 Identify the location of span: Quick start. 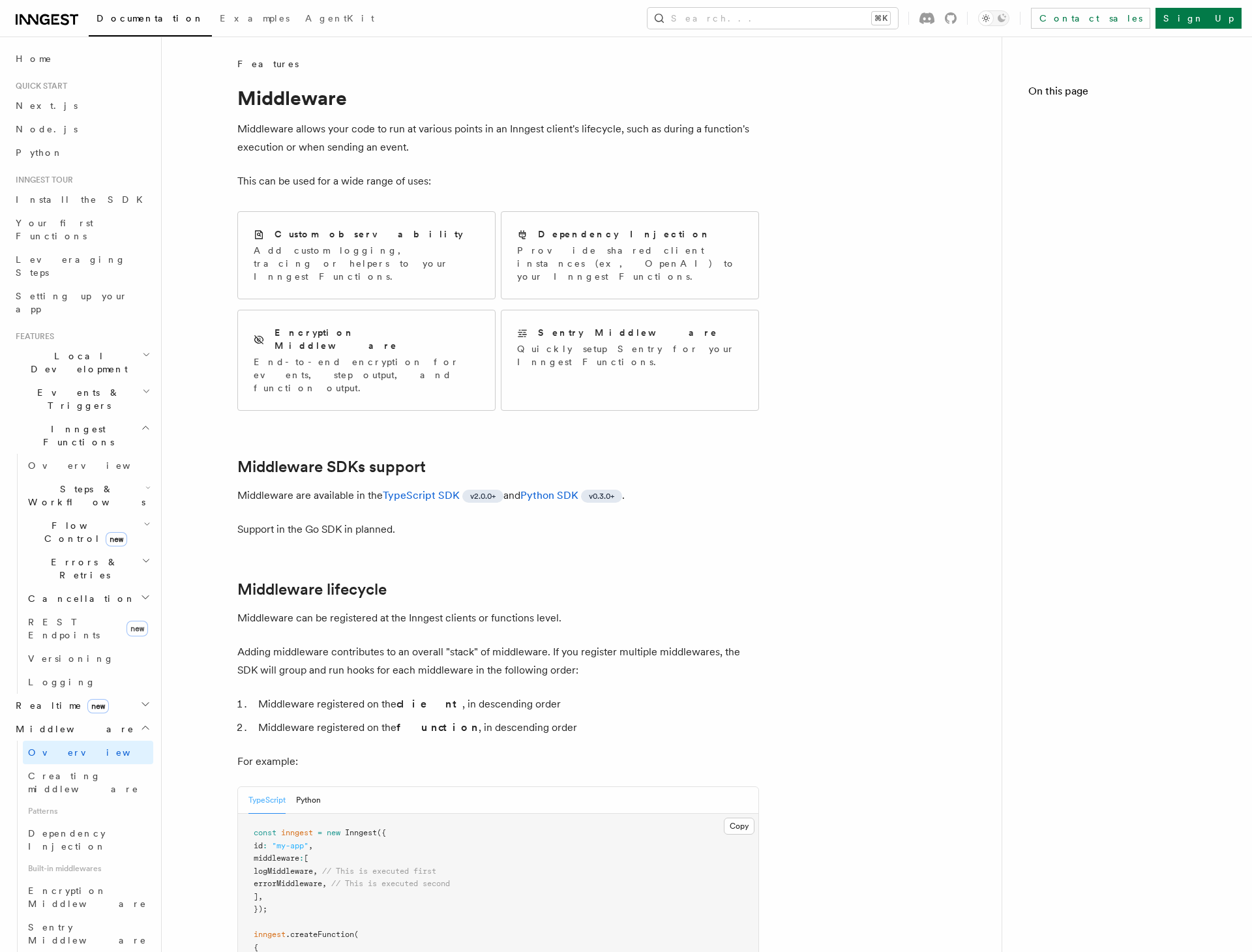
(38, 86).